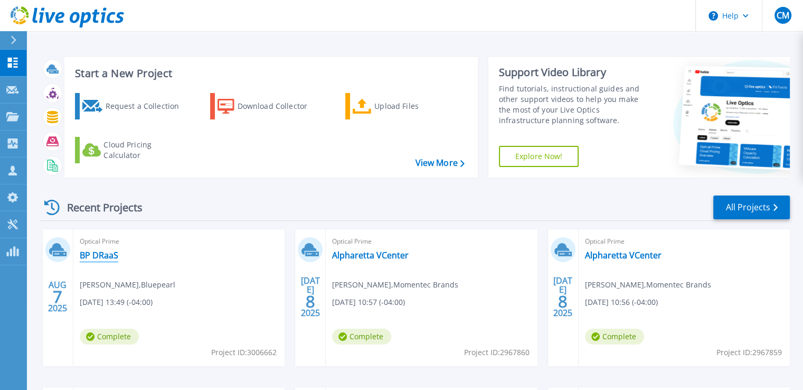 The height and width of the screenshot is (390, 803). Describe the element at coordinates (58, 296) in the screenshot. I see `span: 7` at that location.